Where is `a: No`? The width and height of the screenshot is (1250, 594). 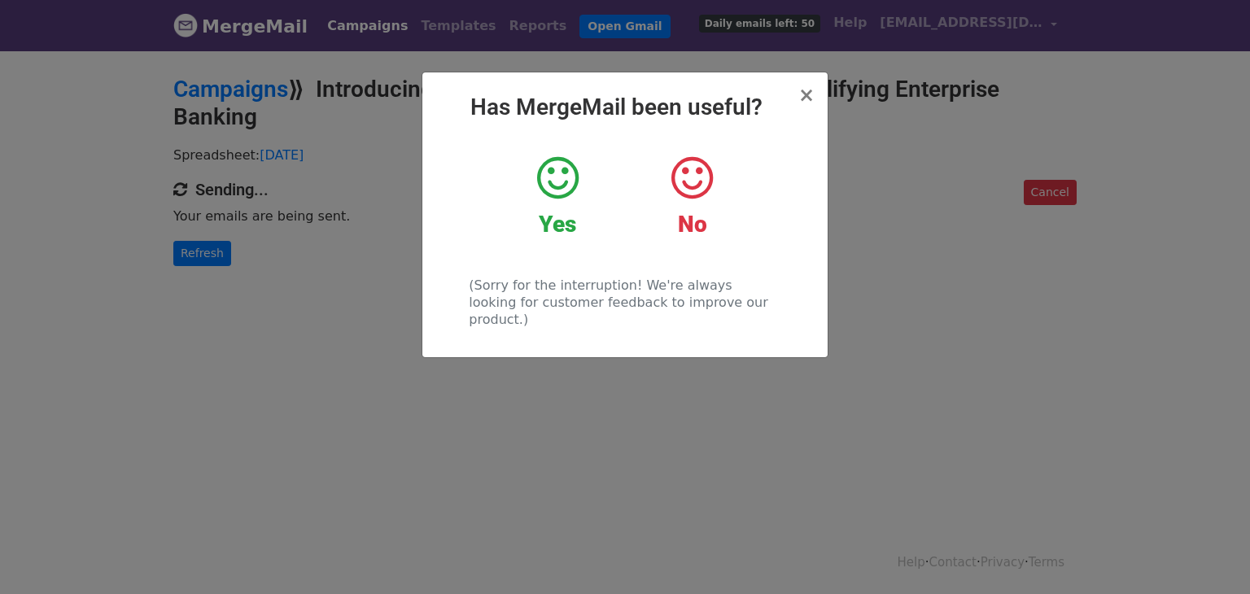
a: No is located at coordinates (692, 196).